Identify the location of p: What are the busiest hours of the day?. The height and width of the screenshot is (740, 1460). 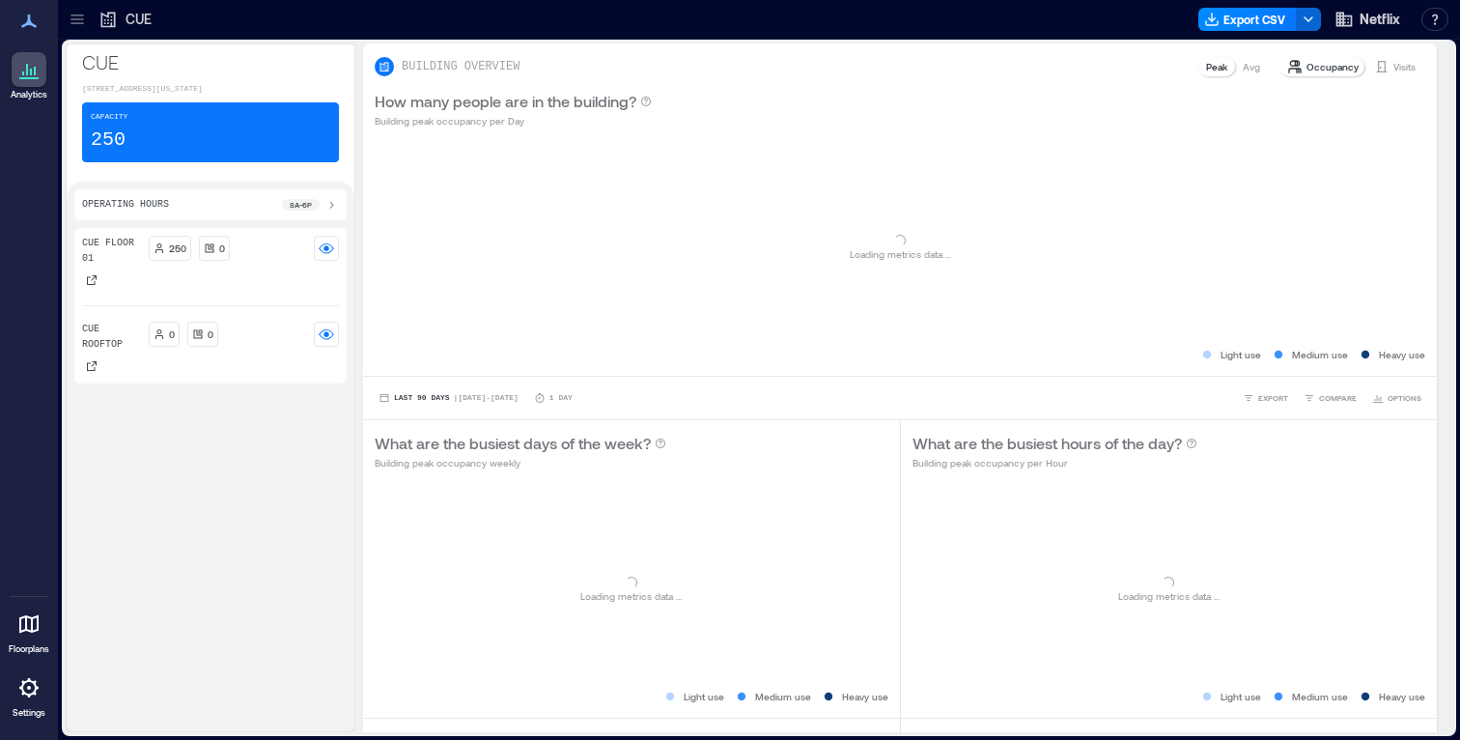
(1047, 443).